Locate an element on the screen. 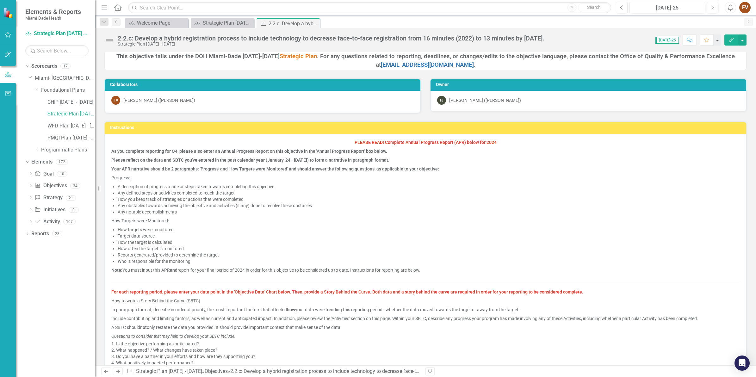 This screenshot has width=756, height=377. a: Strategy is located at coordinates (48, 198).